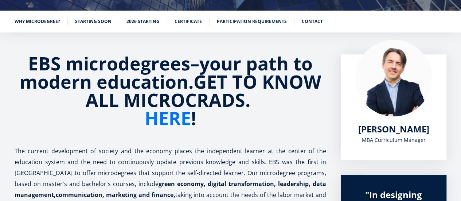 This screenshot has height=201, width=461. What do you see at coordinates (143, 21) in the screenshot?
I see `a: 2026 starting` at bounding box center [143, 21].